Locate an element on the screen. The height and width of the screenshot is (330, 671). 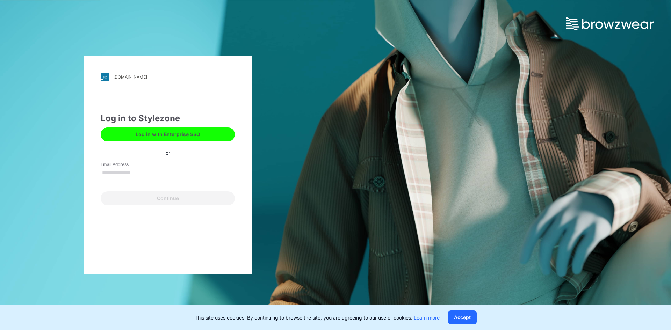
div: Log in to Stylezone is located at coordinates (168, 119).